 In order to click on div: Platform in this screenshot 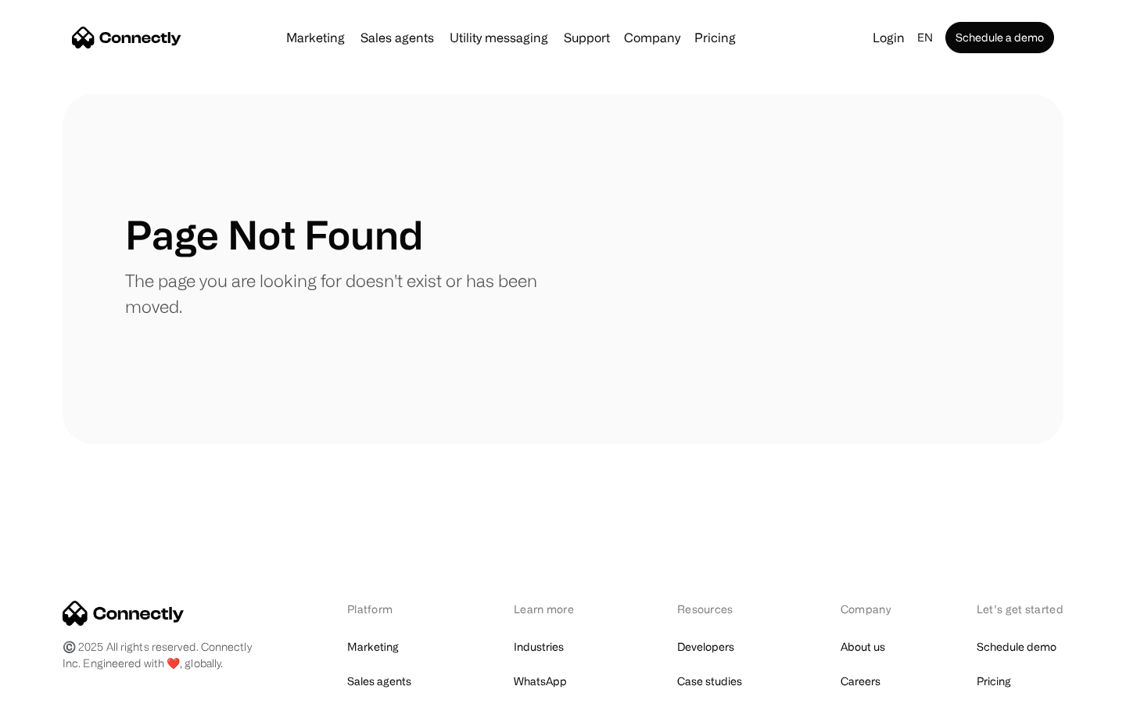, I will do `click(389, 608)`.